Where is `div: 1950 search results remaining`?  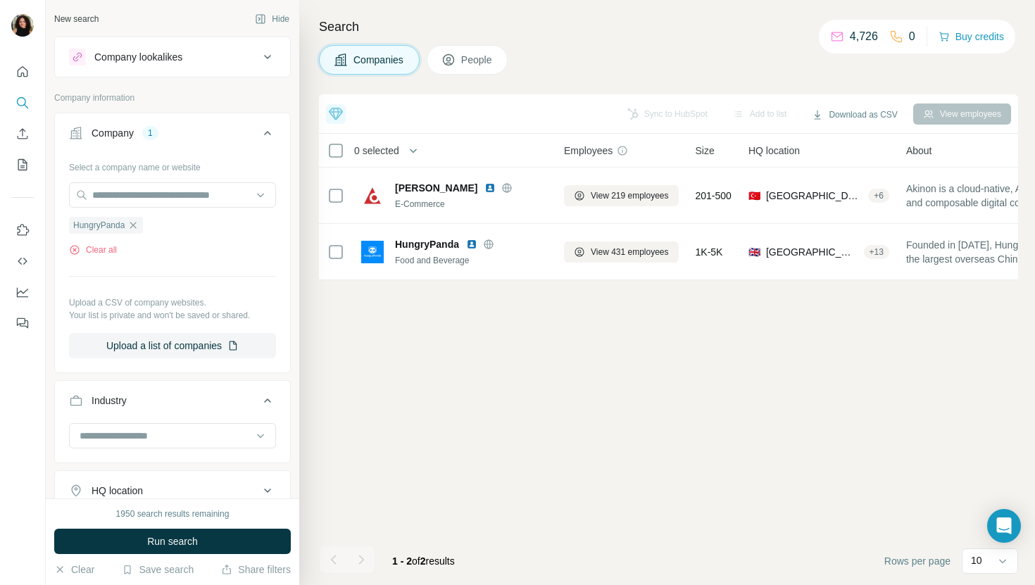
div: 1950 search results remaining is located at coordinates (173, 514).